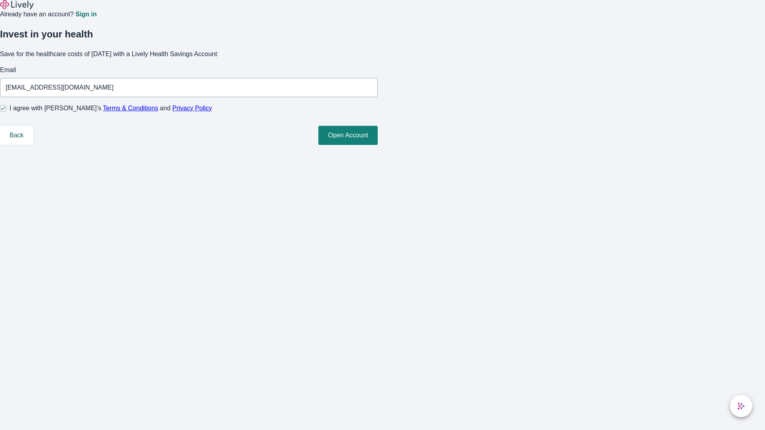 The height and width of the screenshot is (430, 765). What do you see at coordinates (741, 406) in the screenshot?
I see `svg: Lively AI Assistant` at bounding box center [741, 406].